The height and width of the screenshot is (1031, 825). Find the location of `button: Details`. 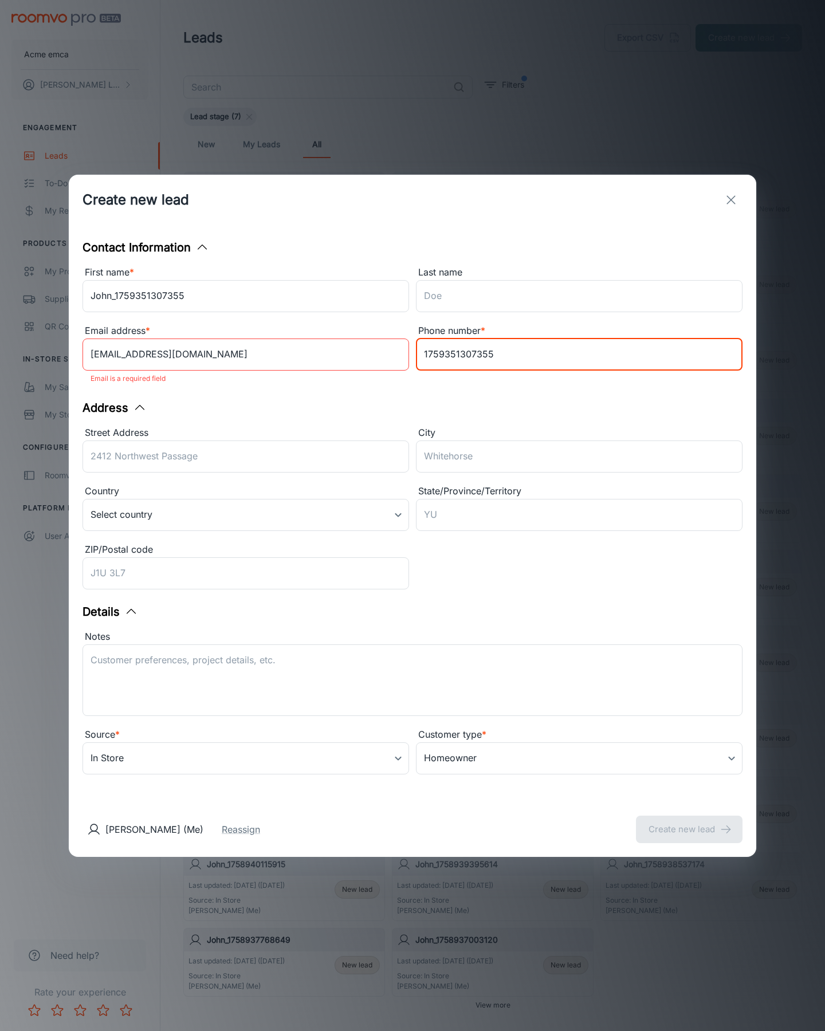

button: Details is located at coordinates (110, 612).